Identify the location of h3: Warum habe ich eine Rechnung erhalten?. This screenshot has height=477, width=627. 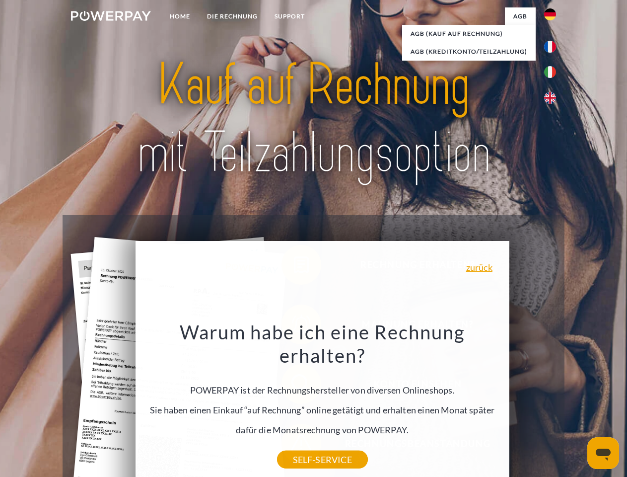
(322, 344).